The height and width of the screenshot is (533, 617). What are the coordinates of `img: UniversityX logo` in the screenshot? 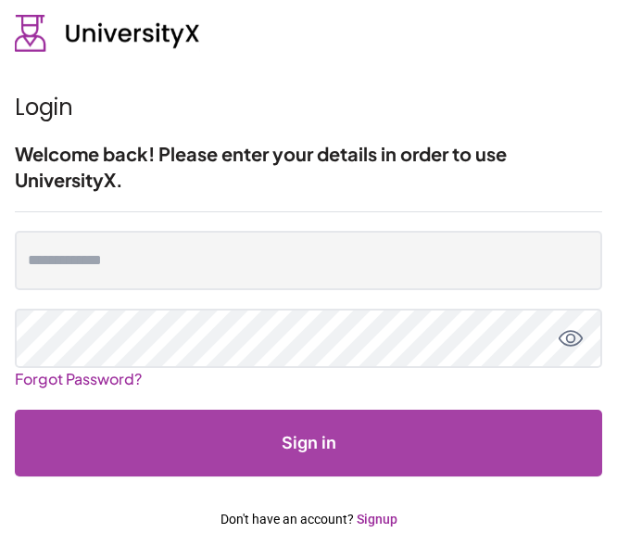 It's located at (108, 33).